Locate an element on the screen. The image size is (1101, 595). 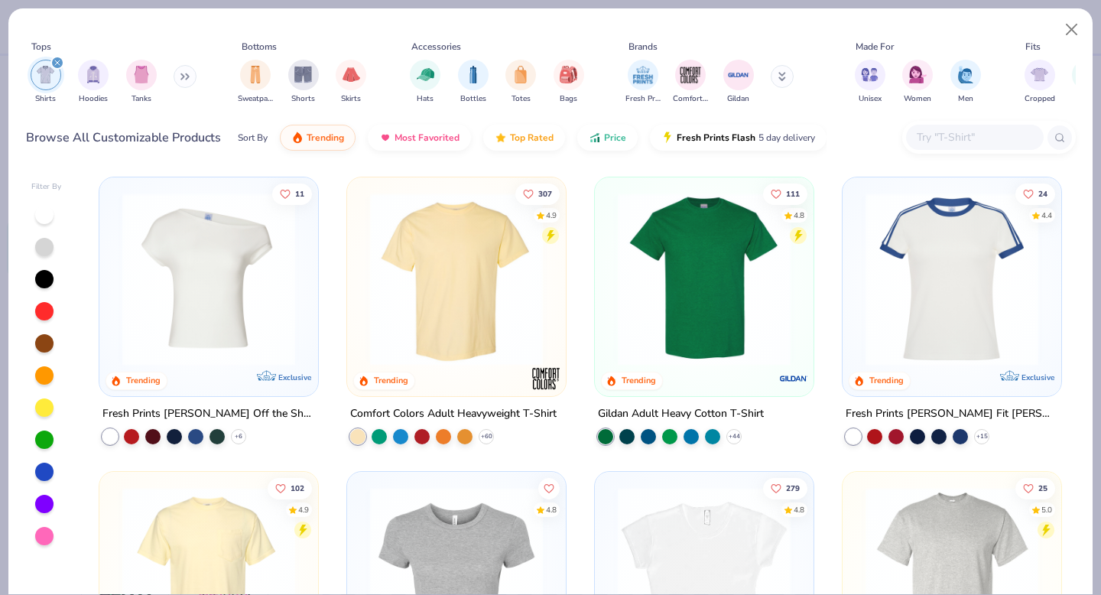
div: Browse All Customizable Products is located at coordinates (123, 138).